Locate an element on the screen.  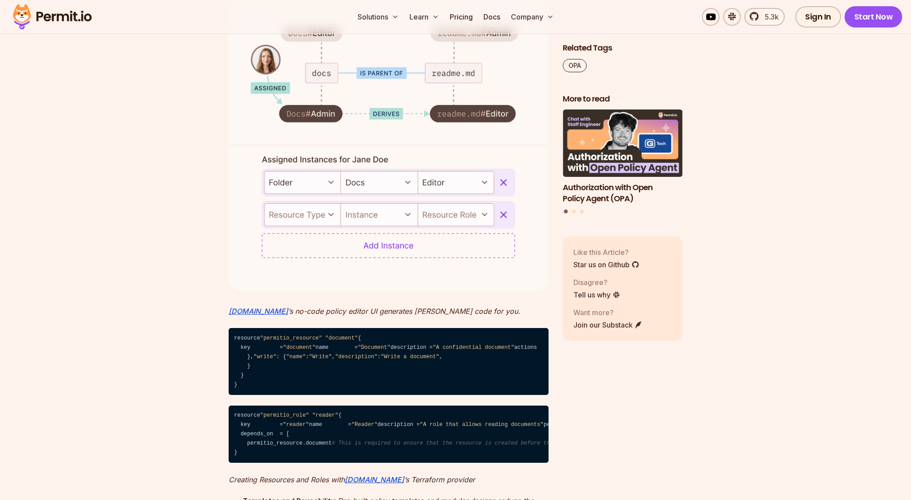
div: Posts is located at coordinates (623, 162).